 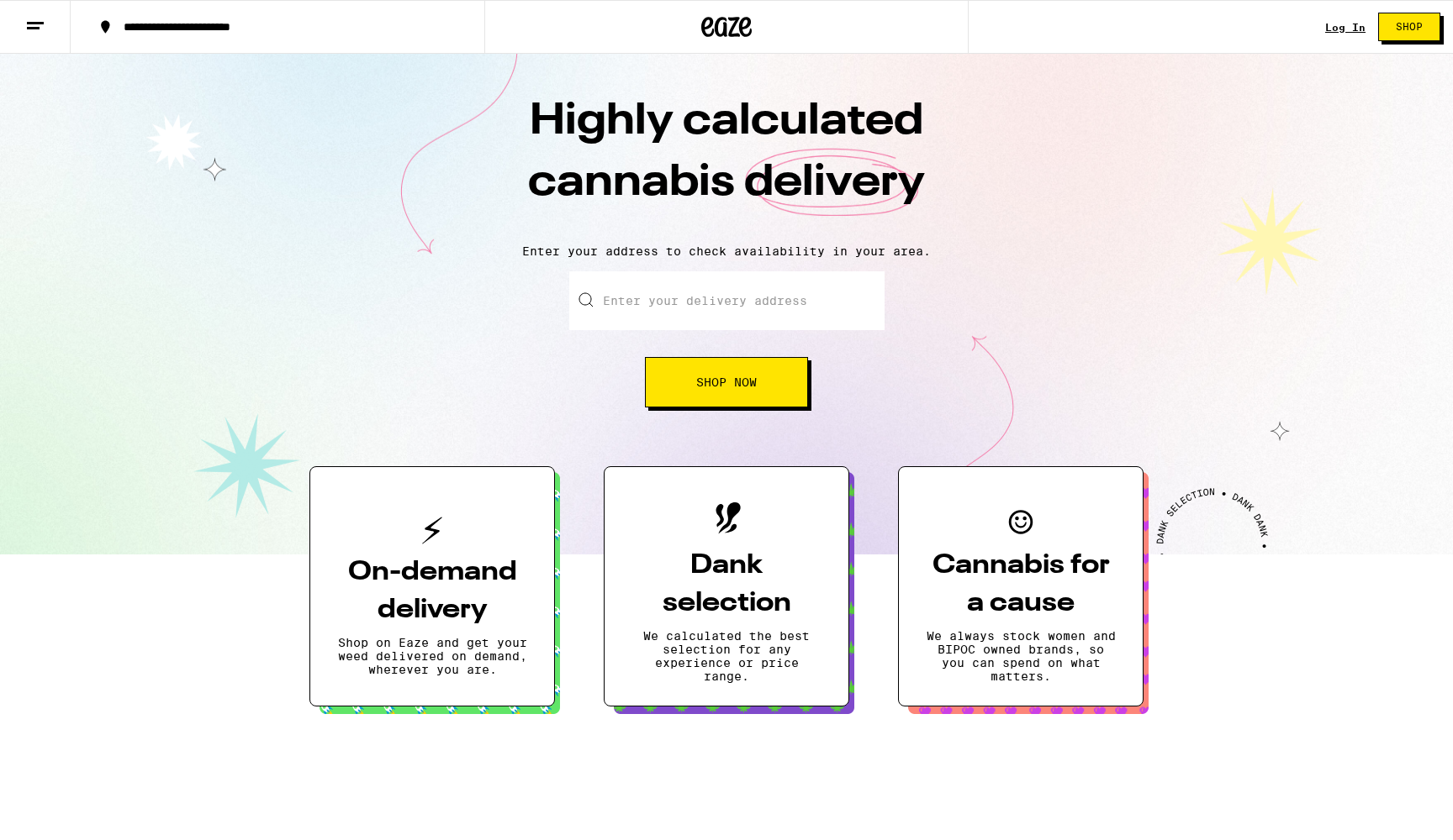 What do you see at coordinates (1345, 27) in the screenshot?
I see `a: Log In` at bounding box center [1345, 27].